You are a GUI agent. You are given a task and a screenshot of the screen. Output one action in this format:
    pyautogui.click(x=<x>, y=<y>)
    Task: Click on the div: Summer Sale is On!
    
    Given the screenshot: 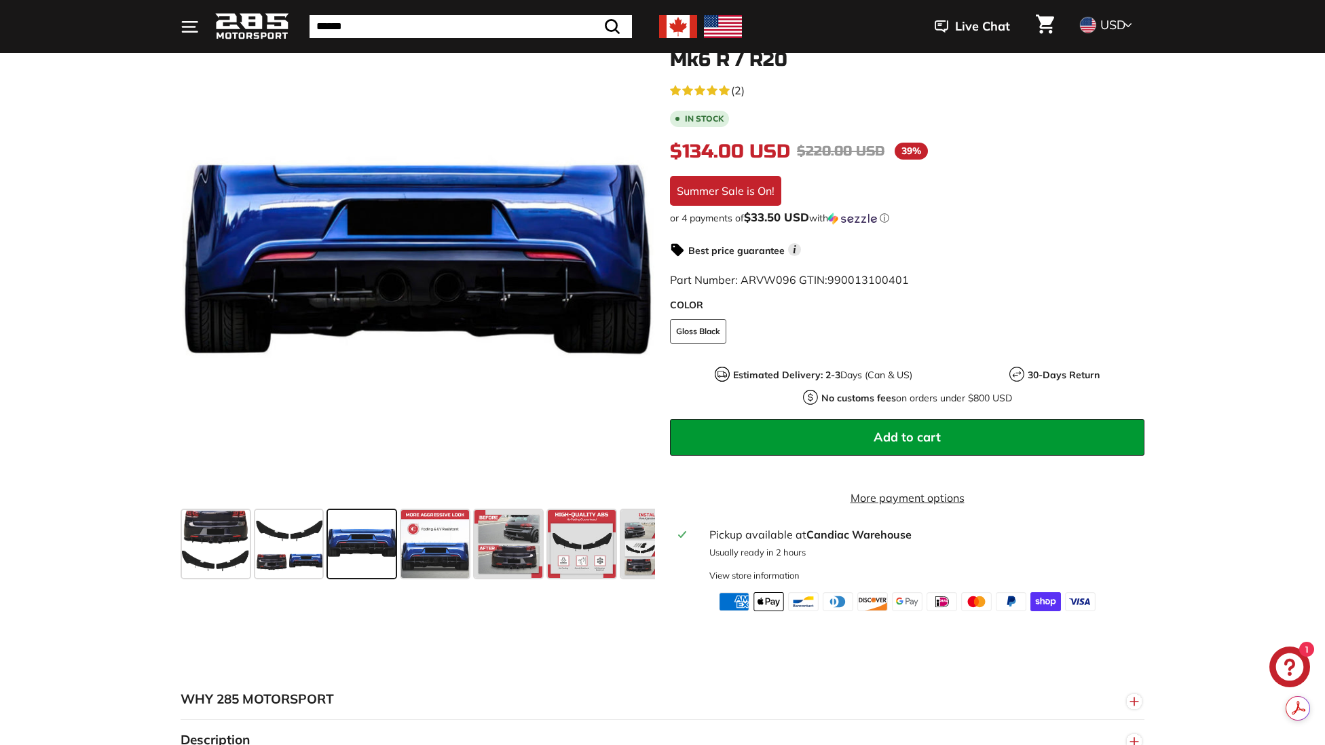 What is the action you would take?
    pyautogui.click(x=726, y=191)
    